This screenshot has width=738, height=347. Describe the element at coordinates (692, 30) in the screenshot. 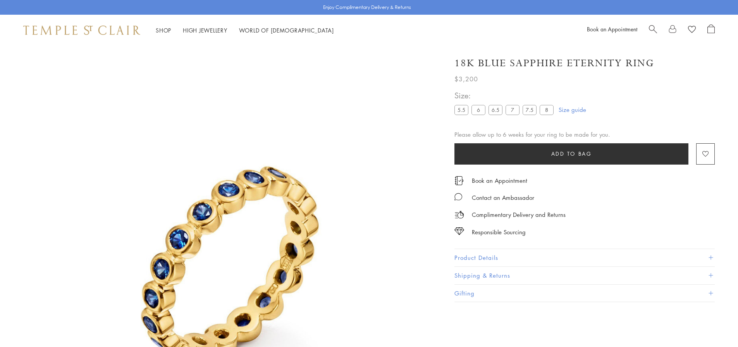

I see `a: View Wishlist` at that location.